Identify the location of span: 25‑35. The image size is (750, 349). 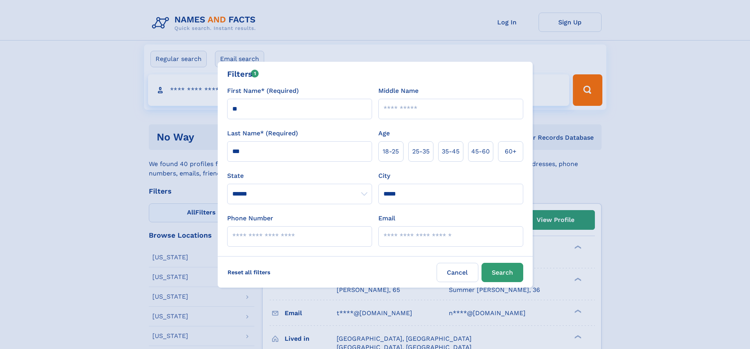
(421, 152).